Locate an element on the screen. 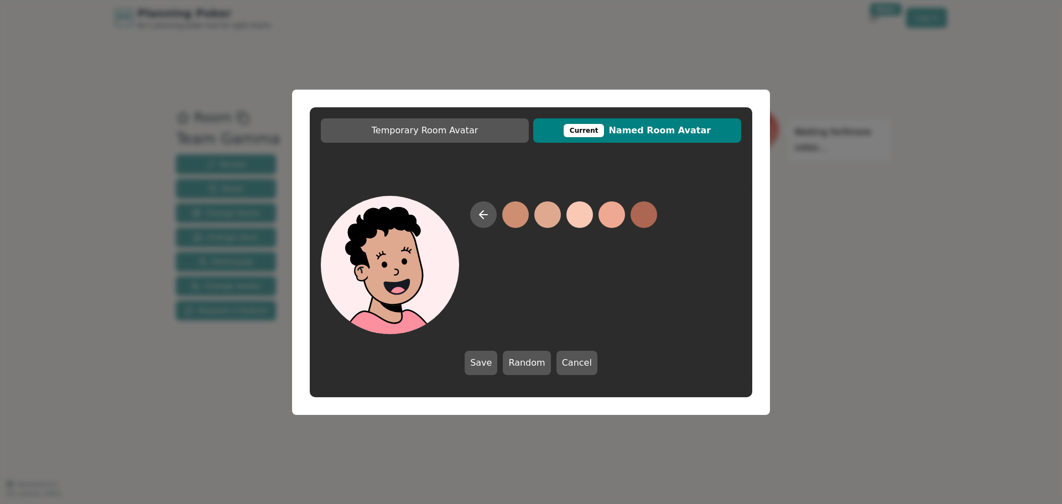 This screenshot has height=504, width=1062. span: Named Room Avatar is located at coordinates (637, 130).